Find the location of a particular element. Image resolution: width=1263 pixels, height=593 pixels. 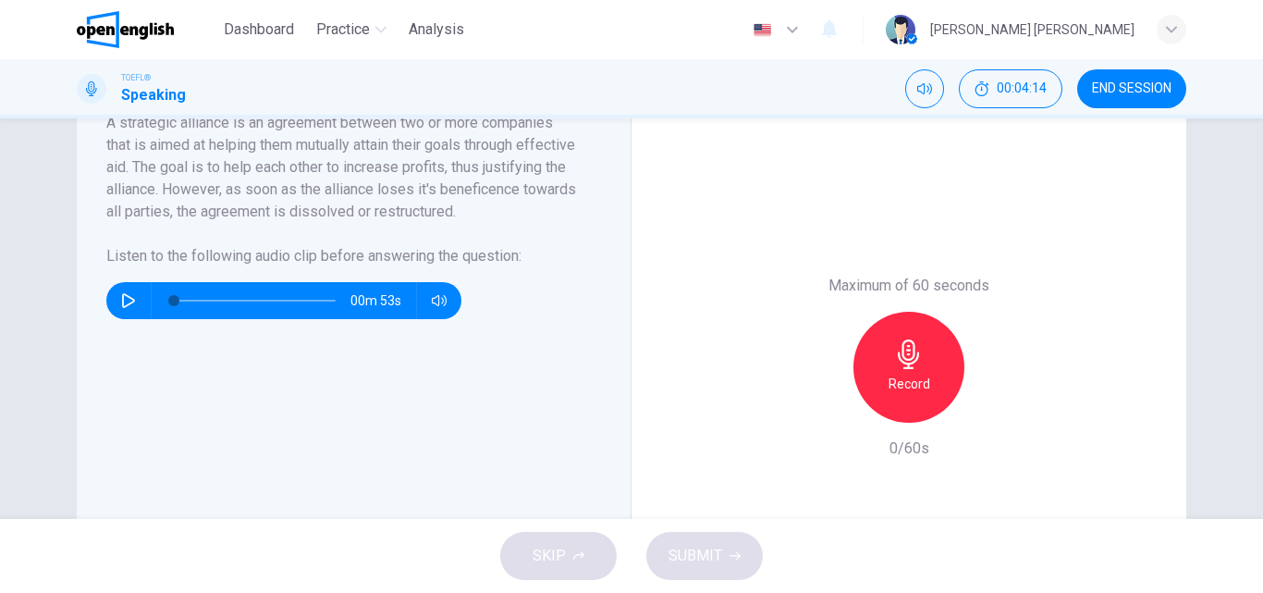

button: Dashboard is located at coordinates (259, 30).